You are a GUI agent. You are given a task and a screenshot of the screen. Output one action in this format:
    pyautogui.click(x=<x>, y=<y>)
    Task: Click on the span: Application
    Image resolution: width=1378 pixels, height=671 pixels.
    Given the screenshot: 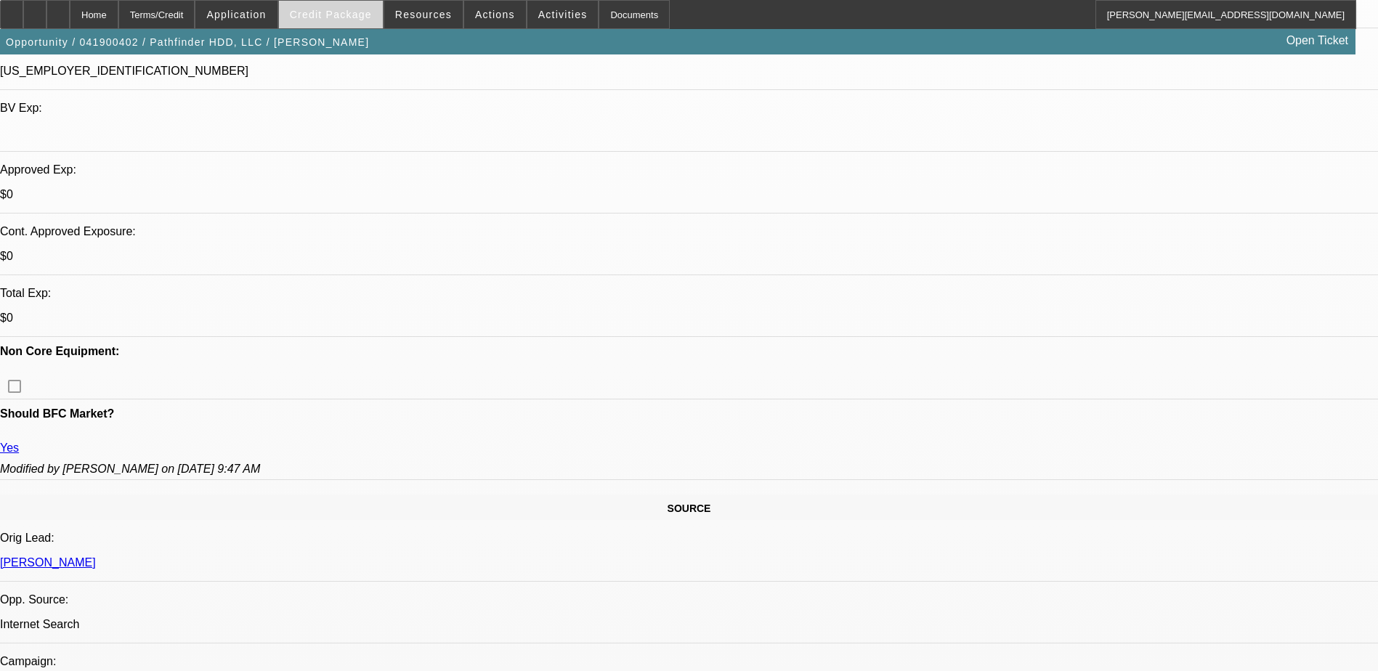 What is the action you would take?
    pyautogui.click(x=236, y=15)
    